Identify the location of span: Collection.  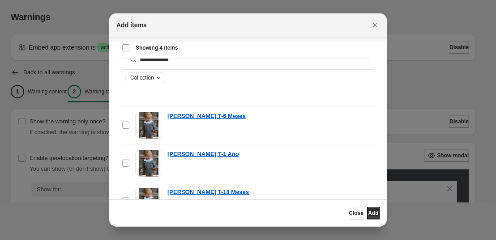
(142, 78).